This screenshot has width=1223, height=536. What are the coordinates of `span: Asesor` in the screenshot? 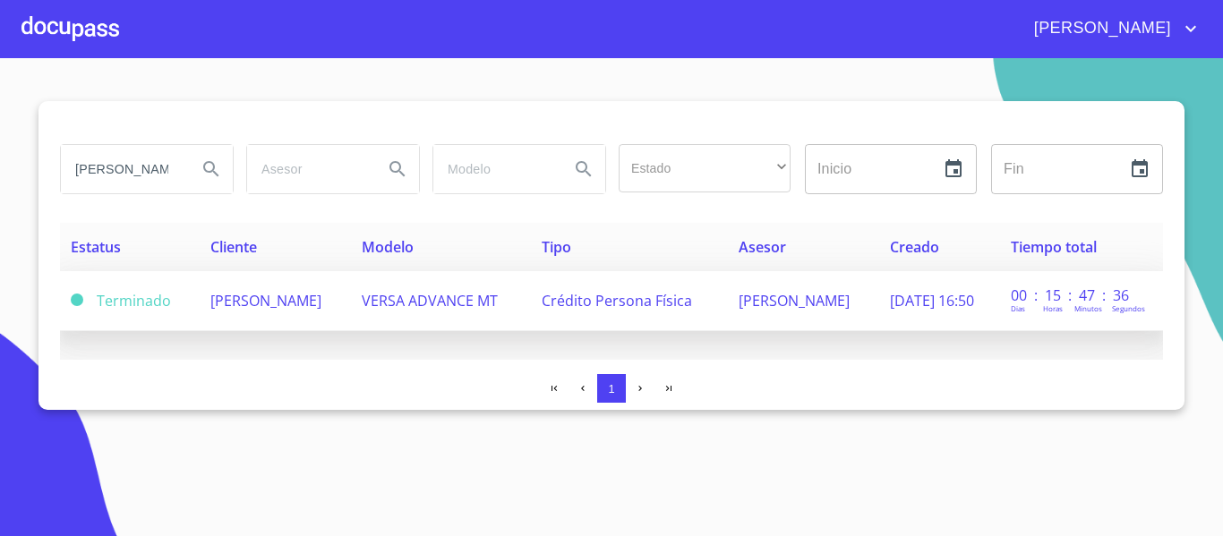 It's located at (762, 247).